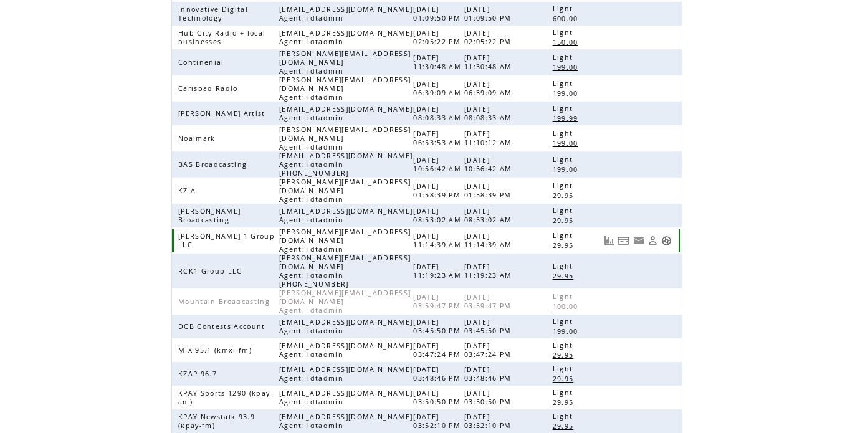 Image resolution: width=845 pixels, height=433 pixels. Describe the element at coordinates (567, 42) in the screenshot. I see `span: 150.00` at that location.